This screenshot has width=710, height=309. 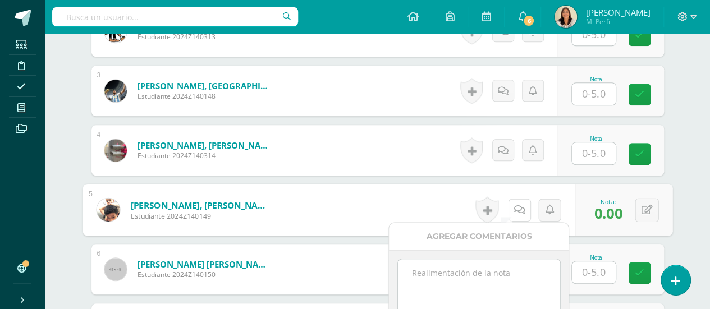 What do you see at coordinates (199, 216) in the screenshot?
I see `span: Estudiante 2024Z140149` at bounding box center [199, 216].